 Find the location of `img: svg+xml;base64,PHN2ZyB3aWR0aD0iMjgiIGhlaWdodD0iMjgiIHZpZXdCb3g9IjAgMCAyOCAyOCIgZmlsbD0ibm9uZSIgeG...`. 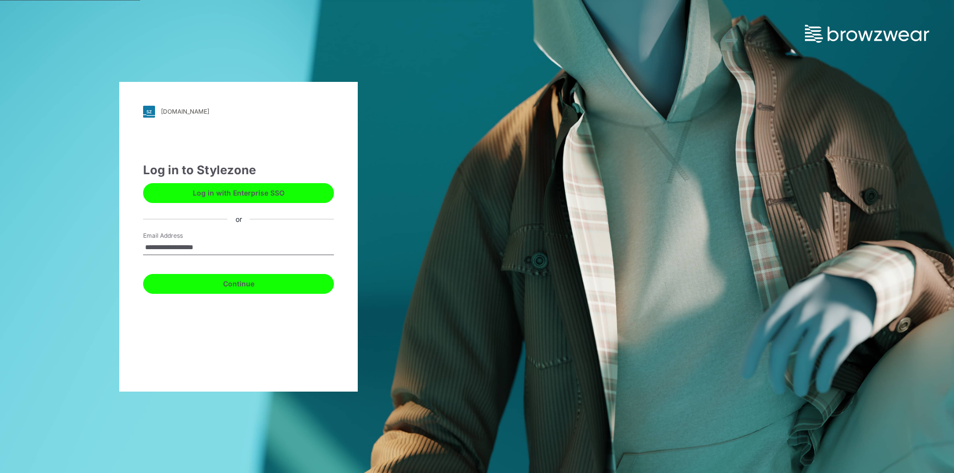

img: svg+xml;base64,PHN2ZyB3aWR0aD0iMjgiIGhlaWdodD0iMjgiIHZpZXdCb3g9IjAgMCAyOCAyOCIgZmlsbD0ibm9uZSIgeG... is located at coordinates (149, 112).